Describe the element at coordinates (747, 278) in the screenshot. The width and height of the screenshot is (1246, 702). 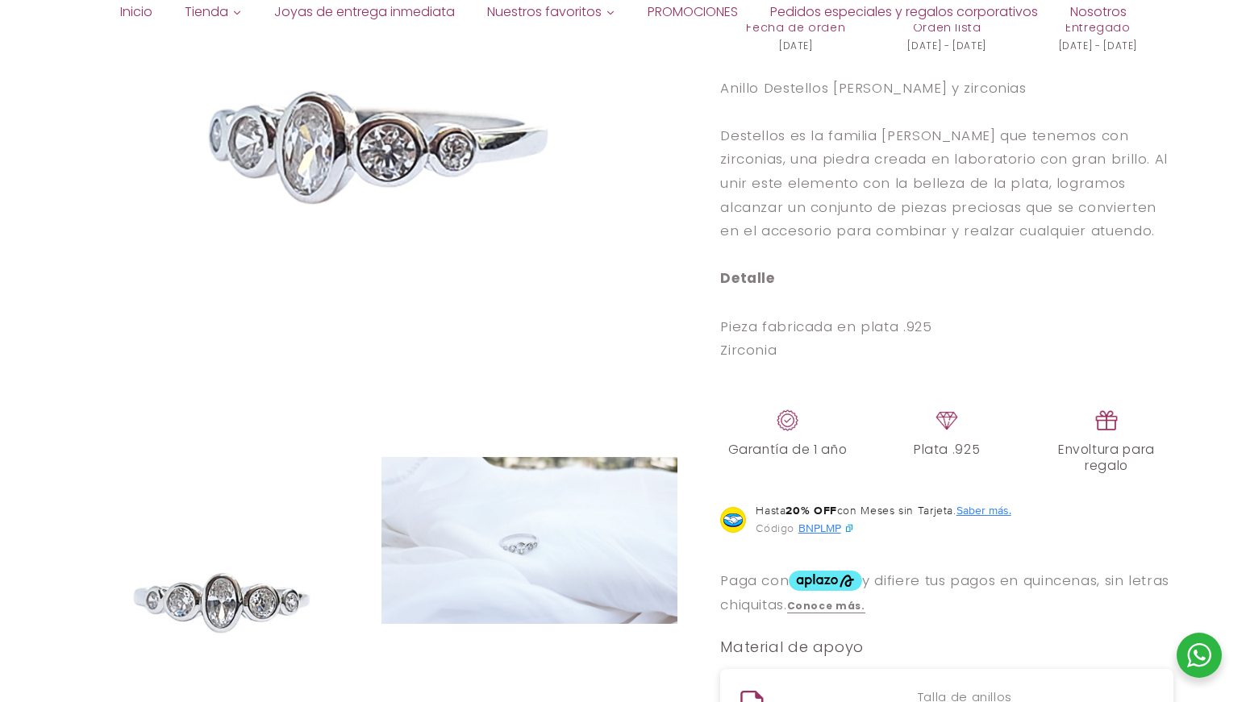
I see `strong: Detalle` at that location.